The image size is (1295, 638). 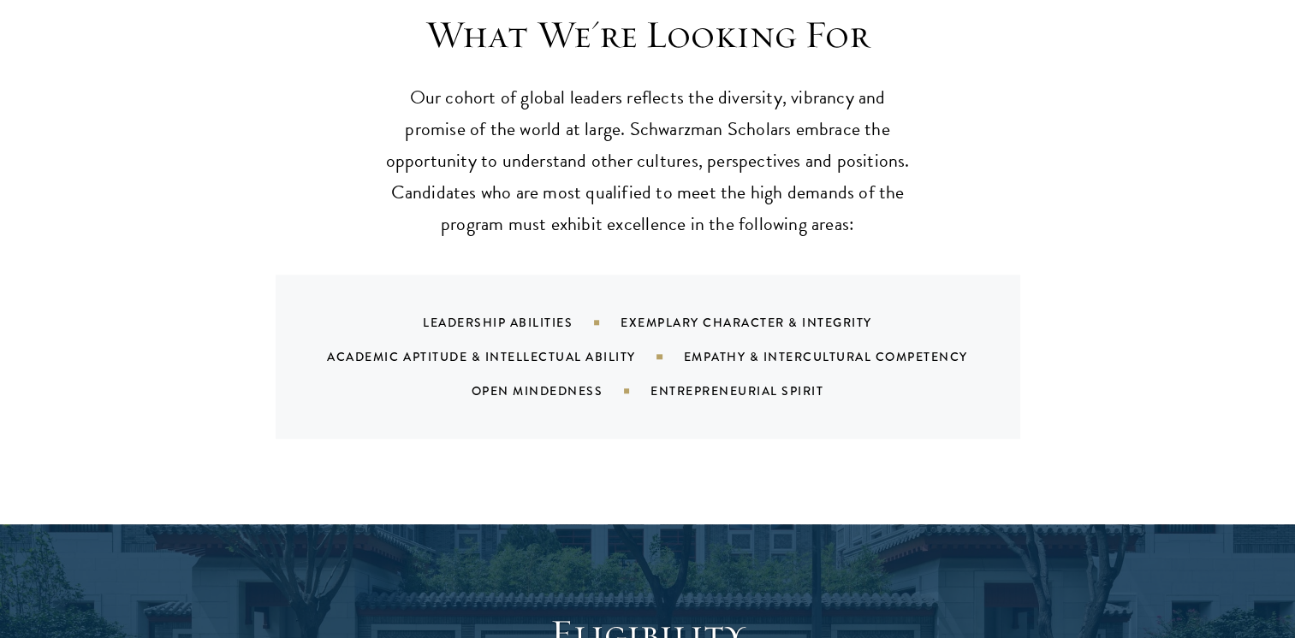 What do you see at coordinates (648, 161) in the screenshot?
I see `p: Our cohort of global leaders reflects the diversity, vibrancy and promise of the world at large. ...` at bounding box center [648, 161].